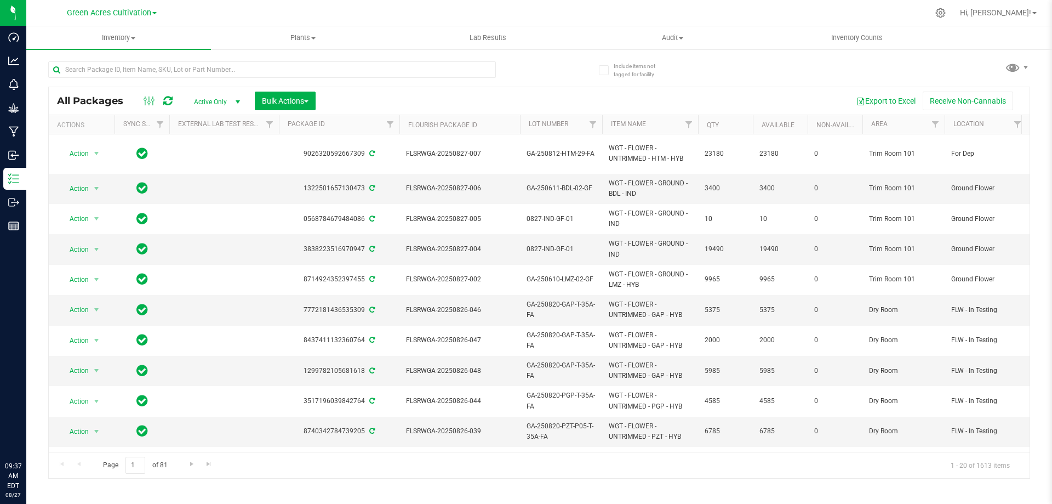 This screenshot has height=504, width=1052. What do you see at coordinates (460, 279) in the screenshot?
I see `span: FLSRWGA-20250827-002` at bounding box center [460, 279].